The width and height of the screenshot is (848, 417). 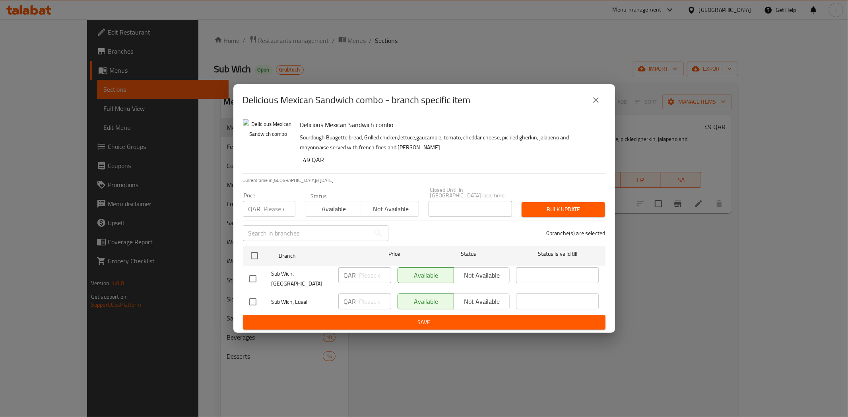 What do you see at coordinates (563, 209) in the screenshot?
I see `button: Bulk update` at bounding box center [563, 209].